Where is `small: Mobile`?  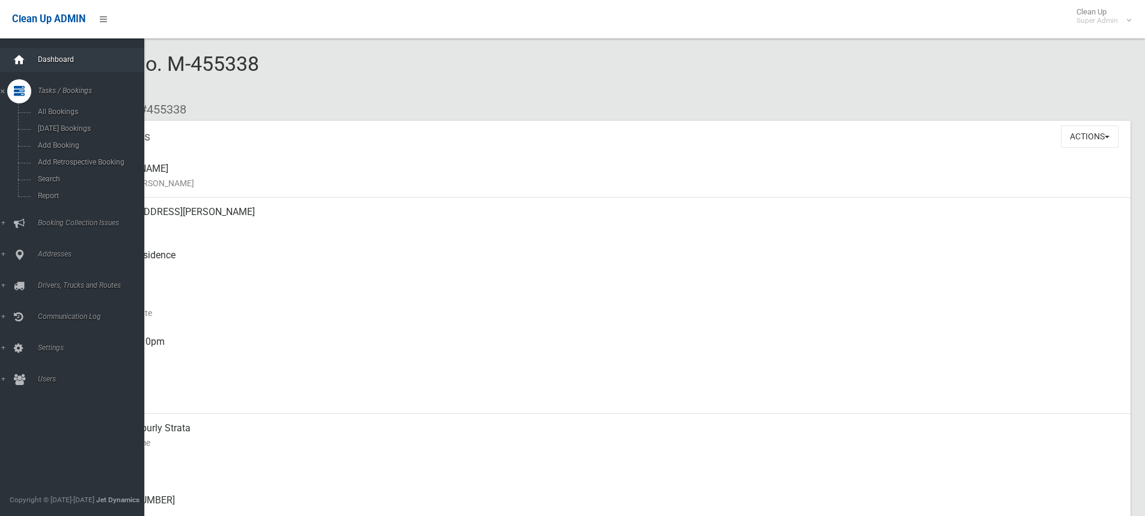 small: Mobile is located at coordinates (608, 472).